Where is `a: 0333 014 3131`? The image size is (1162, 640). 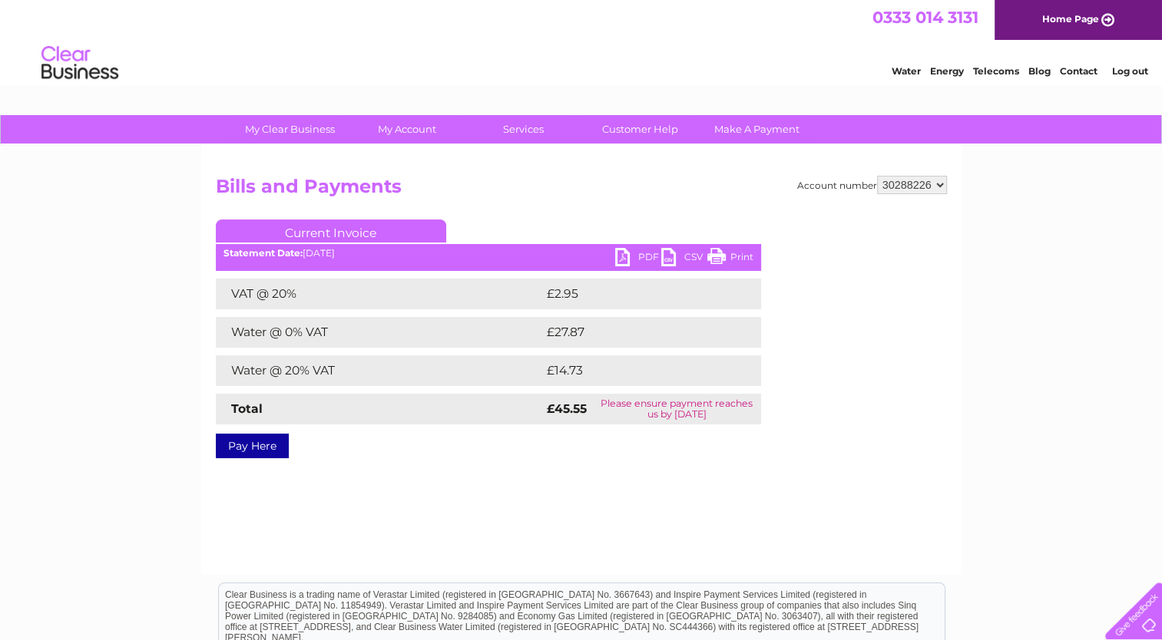
a: 0333 014 3131 is located at coordinates (925, 17).